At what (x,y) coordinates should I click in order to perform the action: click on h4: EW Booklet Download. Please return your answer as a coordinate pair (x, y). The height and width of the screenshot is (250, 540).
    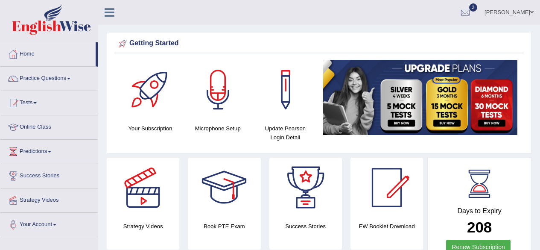
    Looking at the image, I should click on (386, 226).